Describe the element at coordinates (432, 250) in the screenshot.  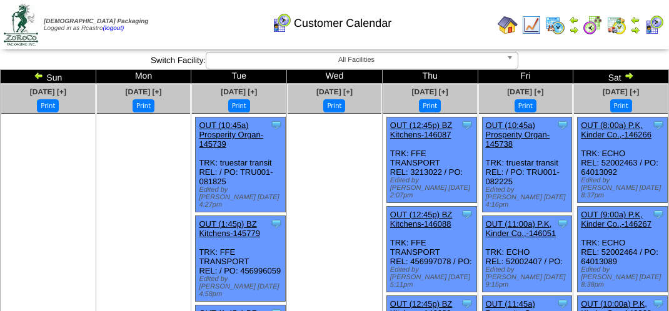
I see `div: TRK: FFE TRANSPORT REL: 456997078 / PO:` at that location.